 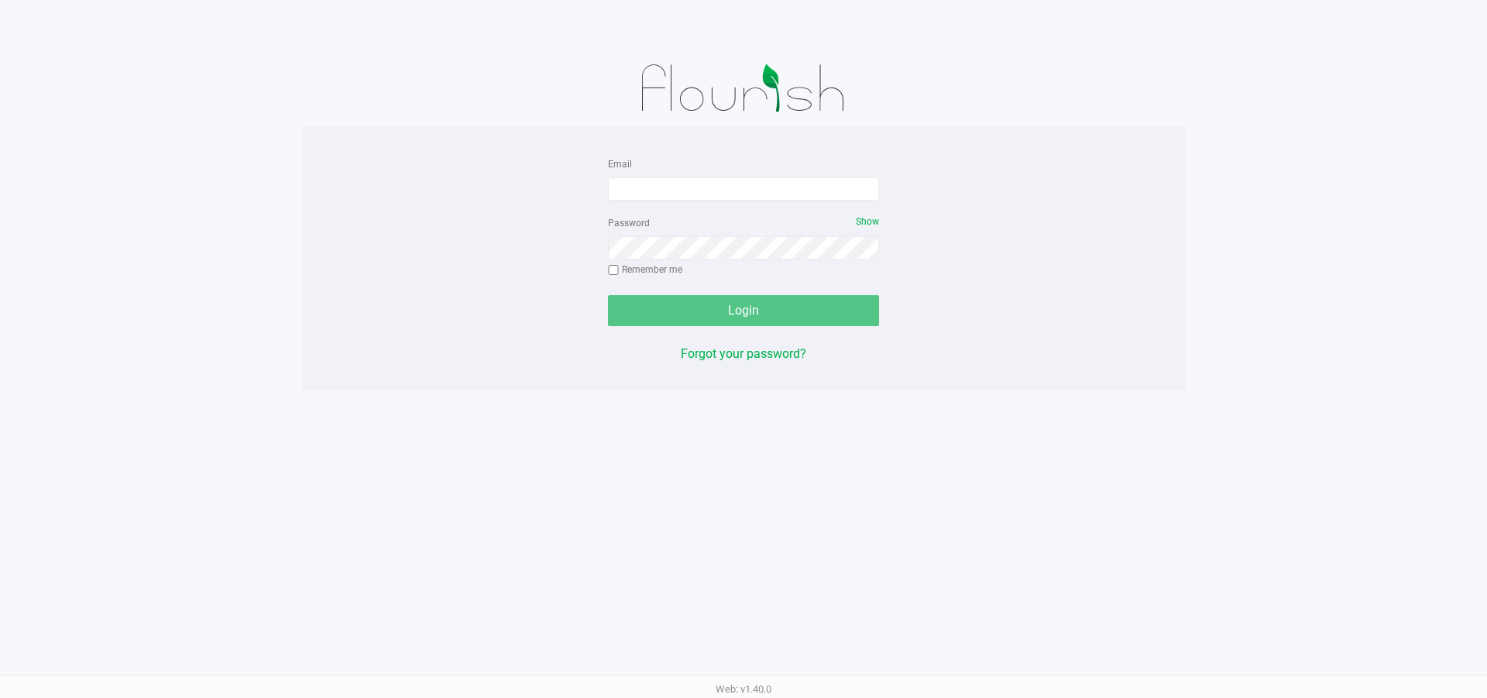 What do you see at coordinates (619, 164) in the screenshot?
I see `label: Email` at bounding box center [619, 164].